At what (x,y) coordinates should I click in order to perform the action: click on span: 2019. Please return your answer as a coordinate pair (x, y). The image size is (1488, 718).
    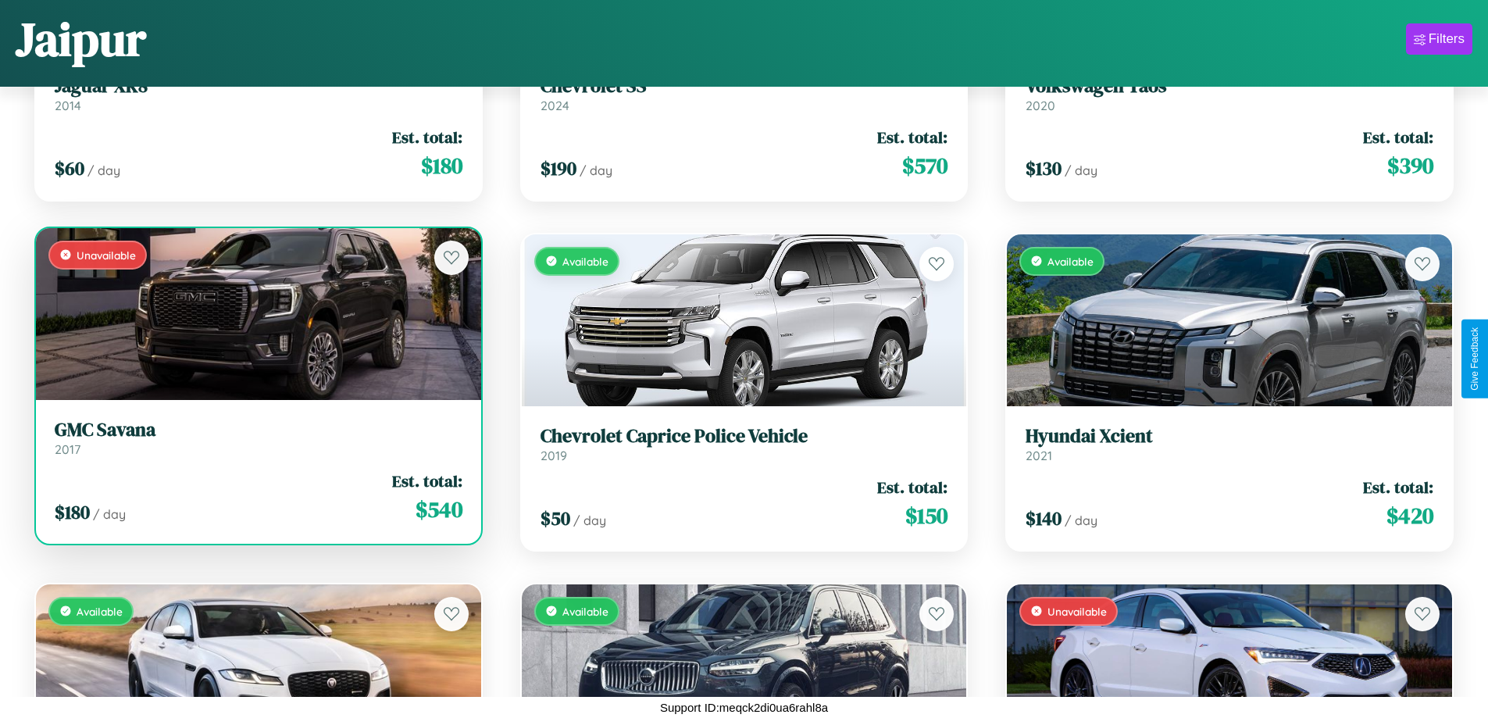
    Looking at the image, I should click on (554, 456).